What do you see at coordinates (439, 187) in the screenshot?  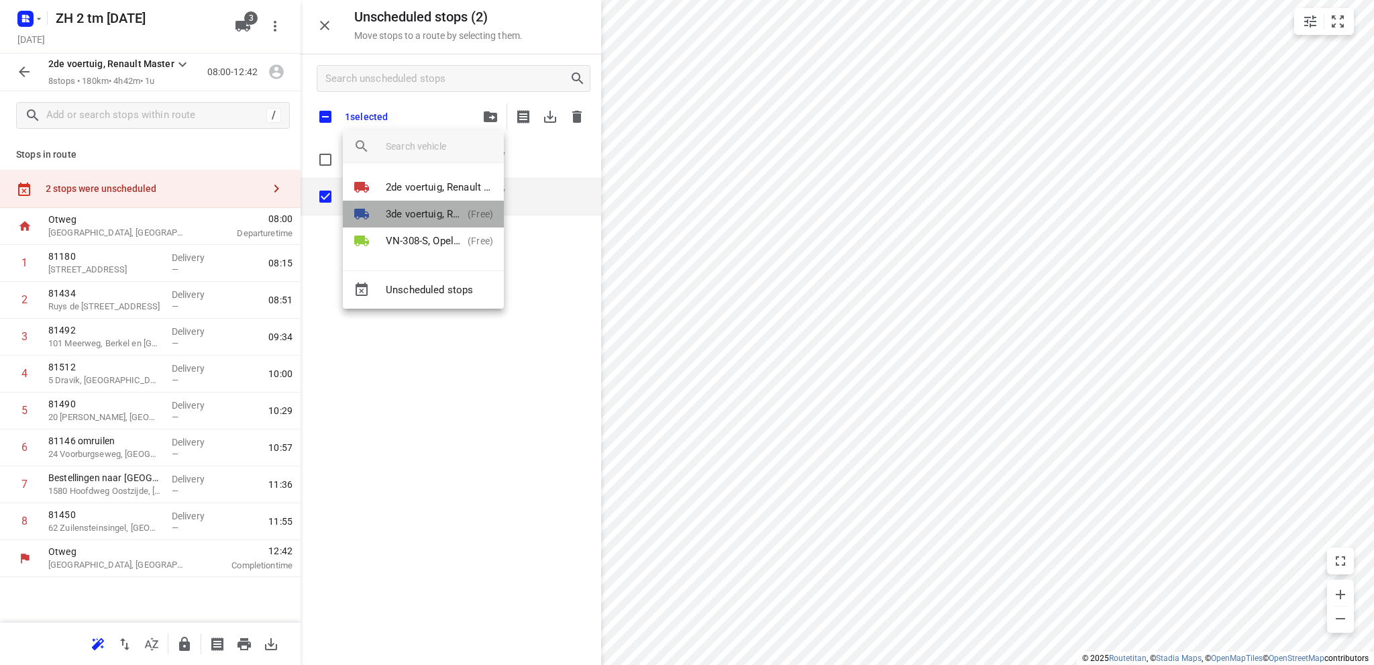 I see `p: 2de voertuig, Renault Master` at bounding box center [439, 187].